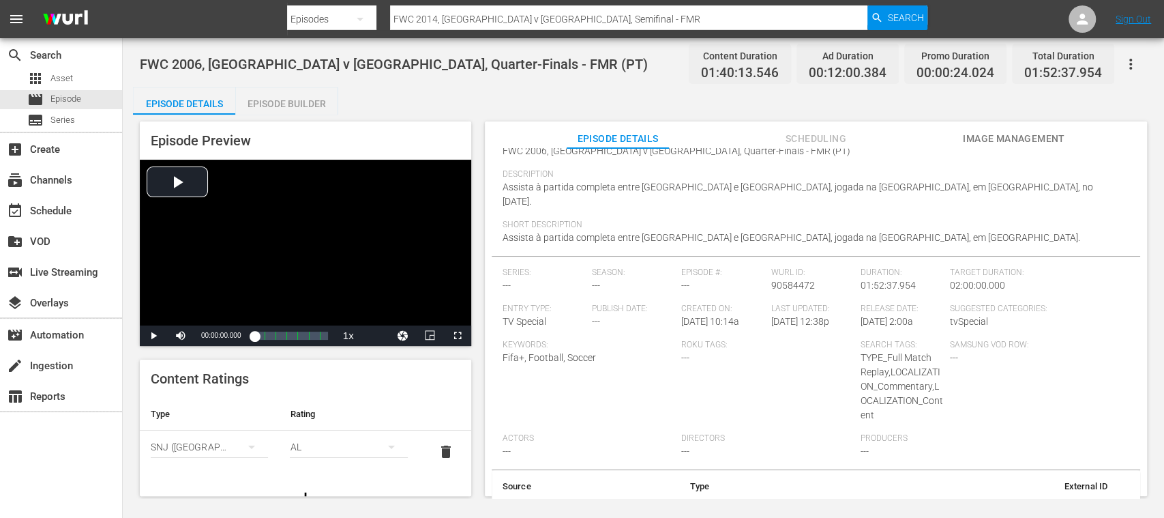  I want to click on span: 90584472, so click(793, 285).